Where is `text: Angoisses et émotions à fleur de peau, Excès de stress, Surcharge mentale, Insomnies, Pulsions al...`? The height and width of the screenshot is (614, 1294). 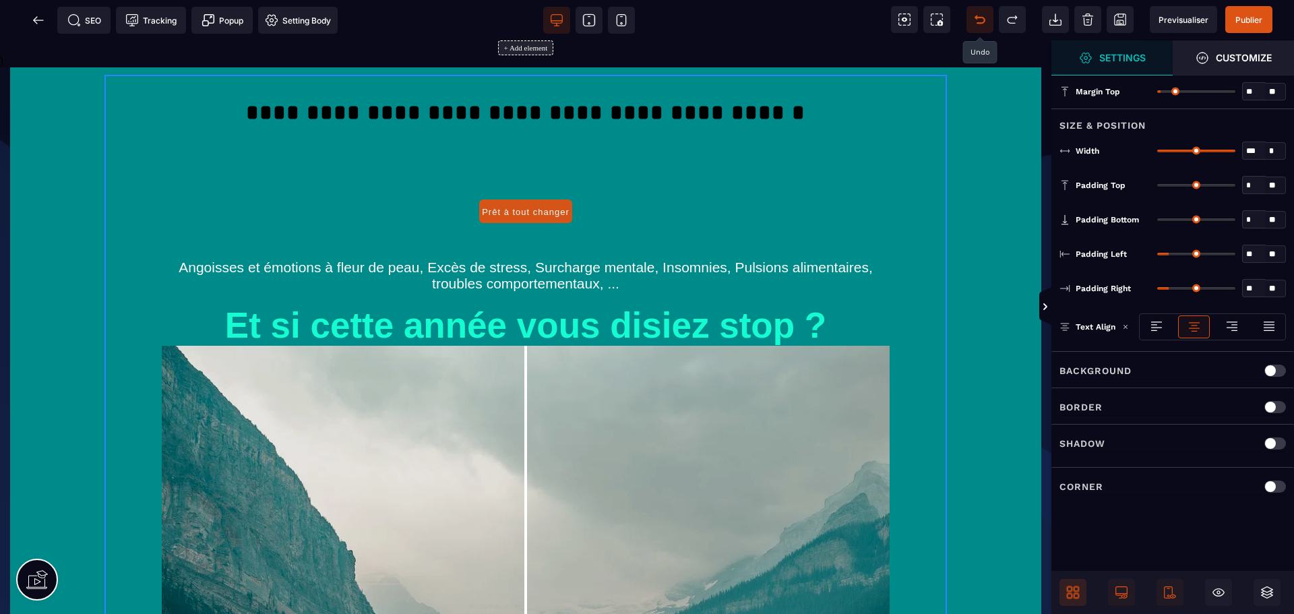 text: Angoisses et émotions à fleur de peau, Excès de stress, Surcharge mentale, Insomnies, Pulsions al... is located at coordinates (526, 235).